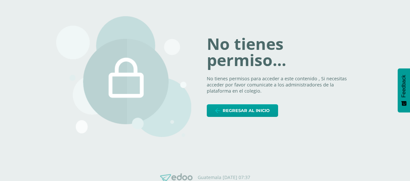 The image size is (410, 181). I want to click on img: 403.png, so click(124, 77).